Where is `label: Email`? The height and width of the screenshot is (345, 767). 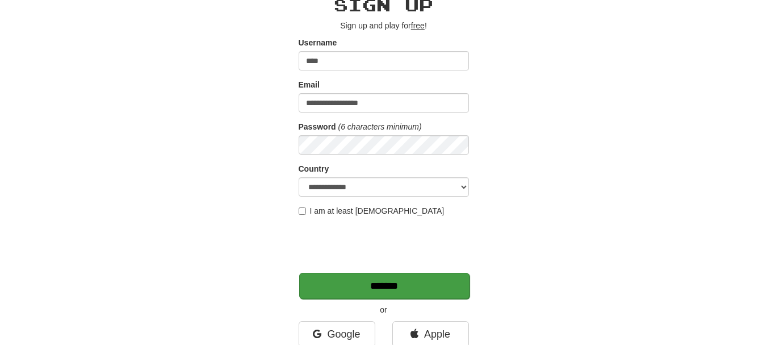 label: Email is located at coordinates (309, 85).